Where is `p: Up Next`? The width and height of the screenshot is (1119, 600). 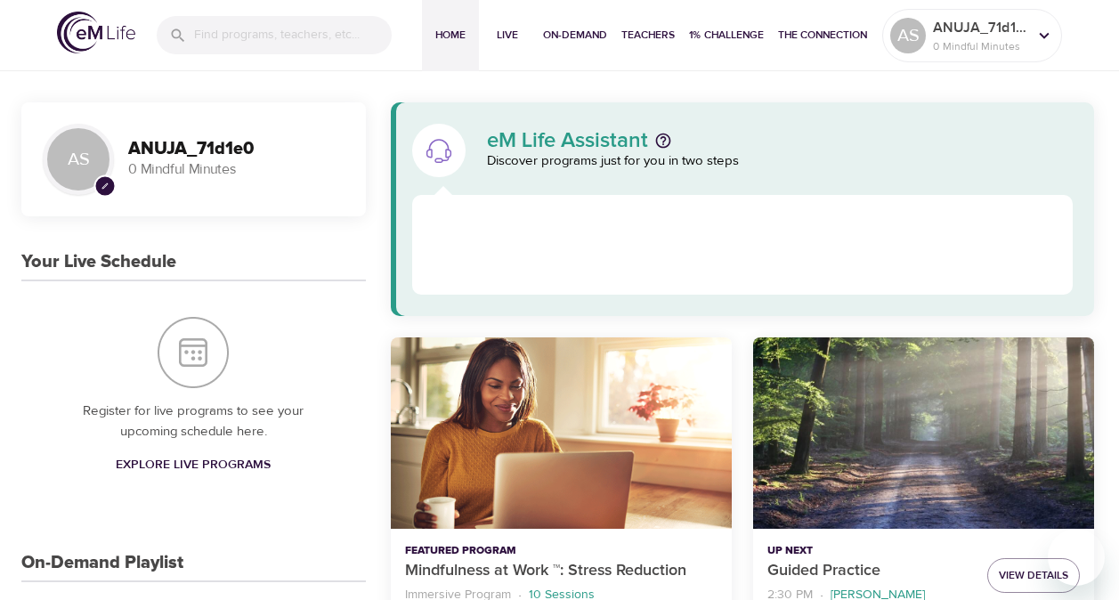 p: Up Next is located at coordinates (870, 551).